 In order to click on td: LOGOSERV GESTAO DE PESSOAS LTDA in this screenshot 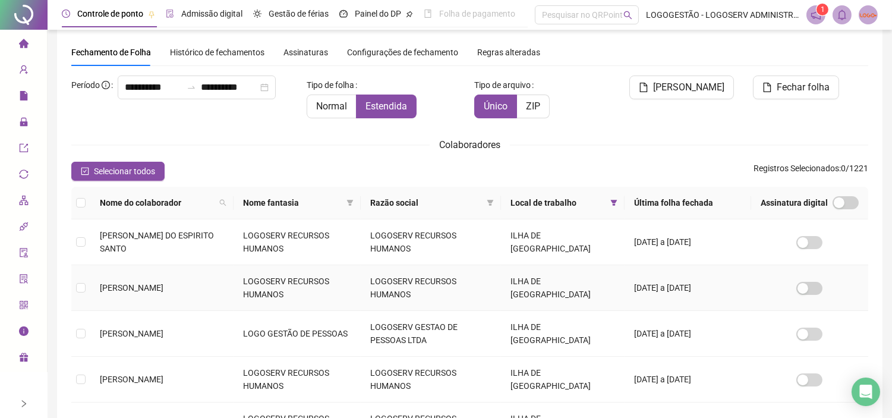, I will do `click(431, 333)`.